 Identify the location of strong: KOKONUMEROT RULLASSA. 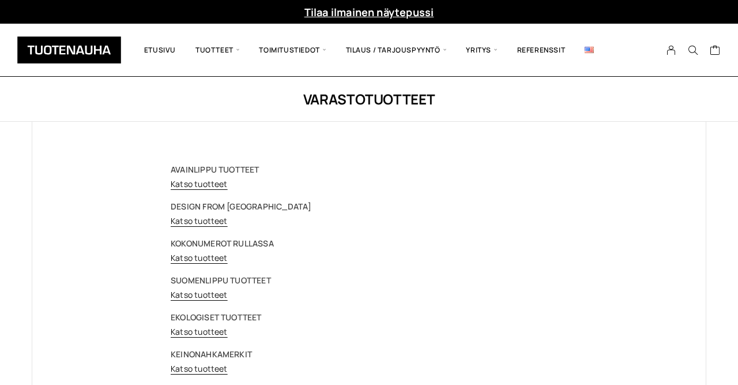
(222, 243).